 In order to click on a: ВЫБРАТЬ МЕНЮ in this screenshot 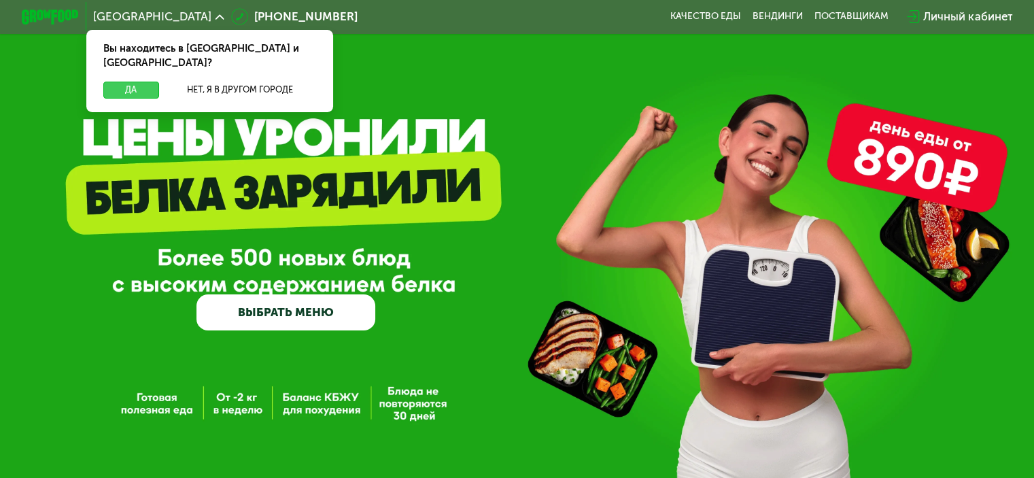, I will do `click(285, 312)`.